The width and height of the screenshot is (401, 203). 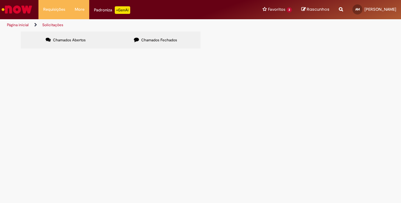 What do you see at coordinates (53, 25) in the screenshot?
I see `a: Solicitações` at bounding box center [53, 25].